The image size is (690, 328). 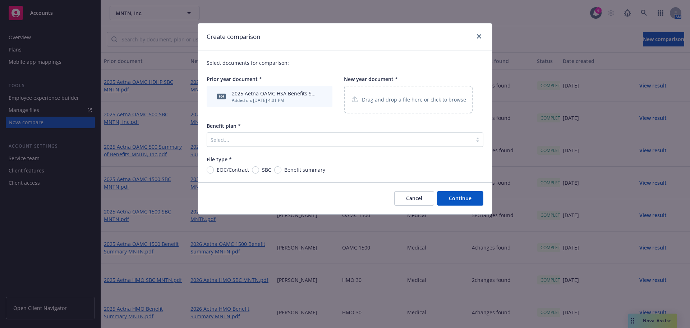 What do you see at coordinates (305, 169) in the screenshot?
I see `span: Benefit summary` at bounding box center [305, 169].